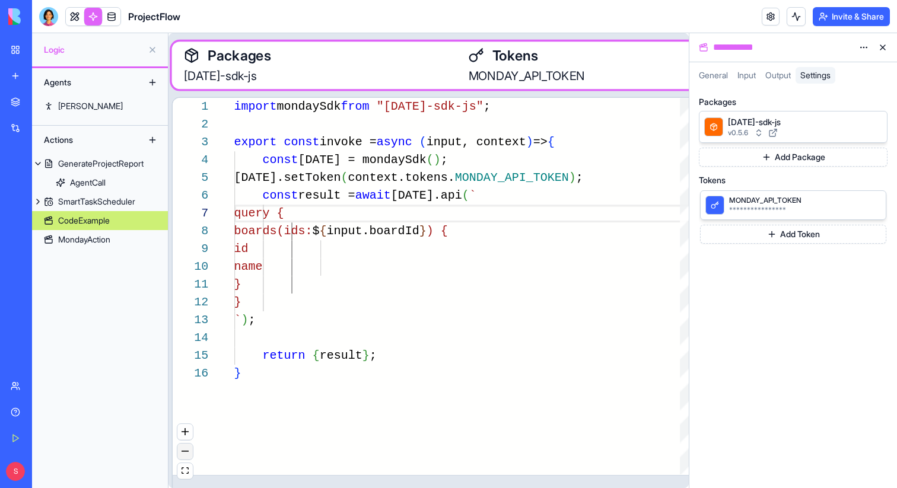 Image resolution: width=897 pixels, height=488 pixels. What do you see at coordinates (402, 178) in the screenshot?
I see `span: context.tokens.` at bounding box center [402, 178].